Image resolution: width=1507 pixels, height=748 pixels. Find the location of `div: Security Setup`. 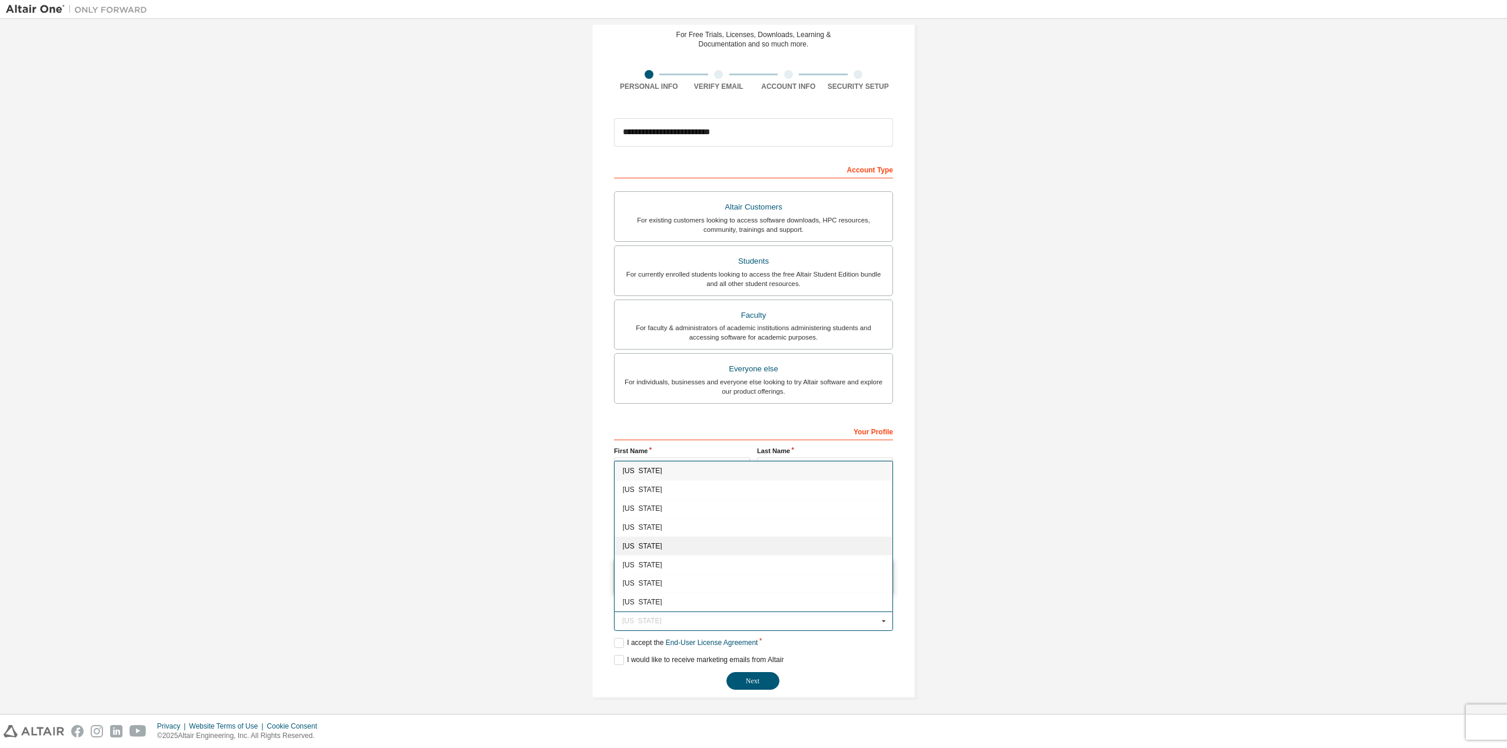

div: Security Setup is located at coordinates (858, 87).